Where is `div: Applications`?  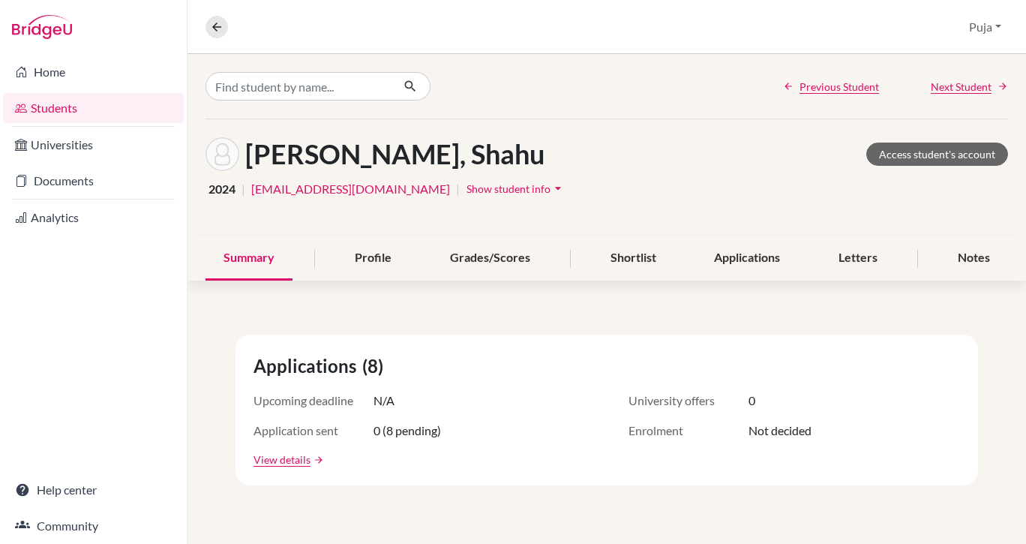
div: Applications is located at coordinates (747, 258).